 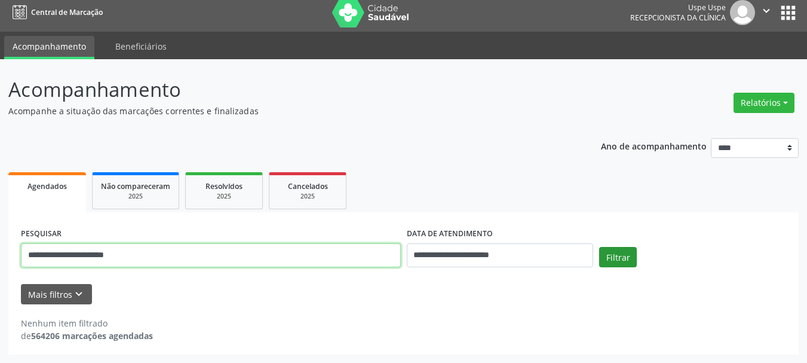 What do you see at coordinates (49, 47) in the screenshot?
I see `a: Acompanhamento` at bounding box center [49, 47].